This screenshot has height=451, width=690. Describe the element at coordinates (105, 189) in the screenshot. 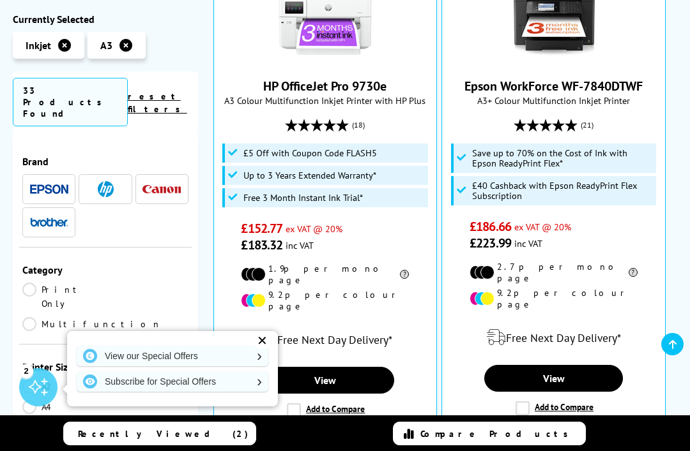

I see `a: HP` at that location.